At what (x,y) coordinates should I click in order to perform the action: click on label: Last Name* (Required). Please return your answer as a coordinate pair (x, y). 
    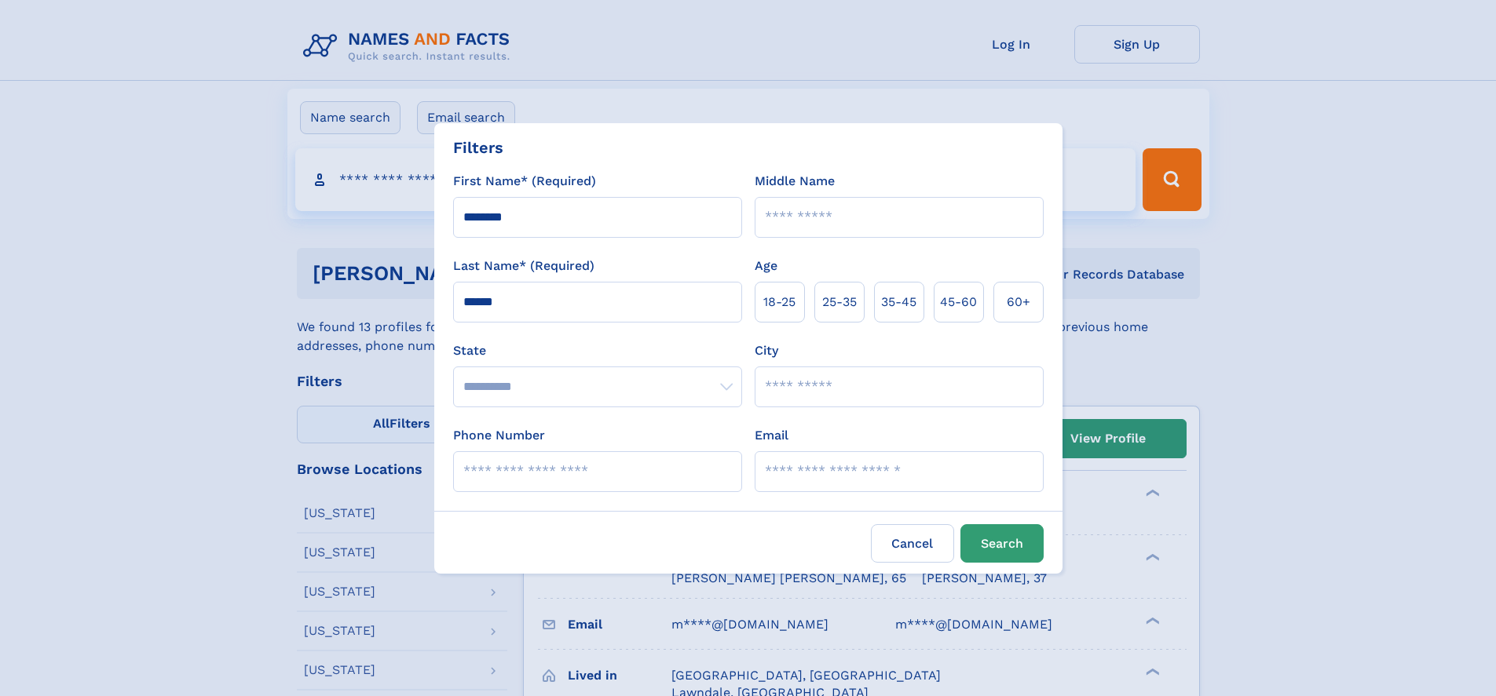
    Looking at the image, I should click on (524, 266).